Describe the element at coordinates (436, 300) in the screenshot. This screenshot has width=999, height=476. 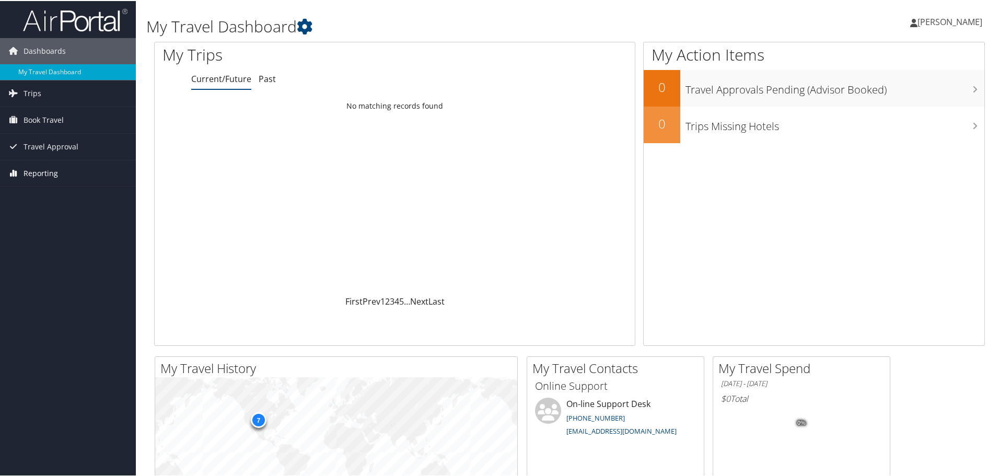
I see `a: Last` at that location.